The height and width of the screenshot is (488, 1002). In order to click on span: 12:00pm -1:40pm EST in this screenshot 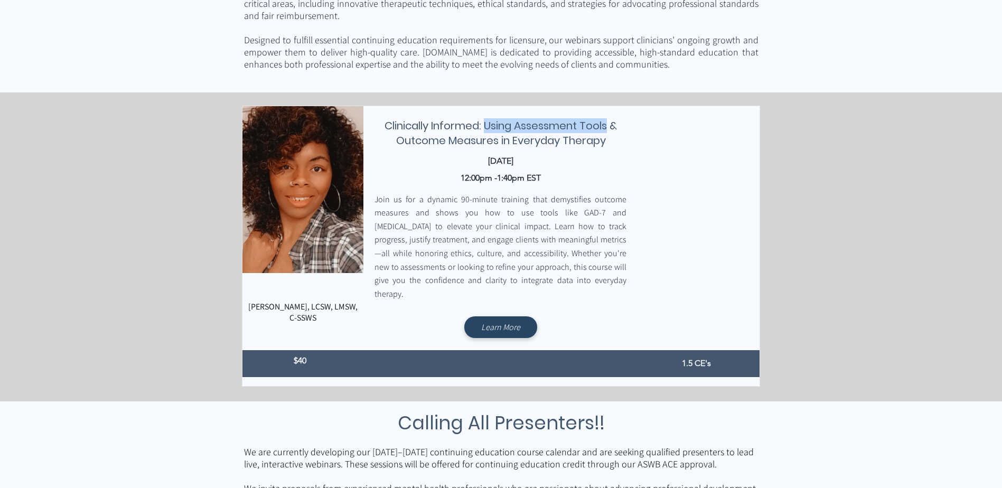, I will do `click(501, 177)`.